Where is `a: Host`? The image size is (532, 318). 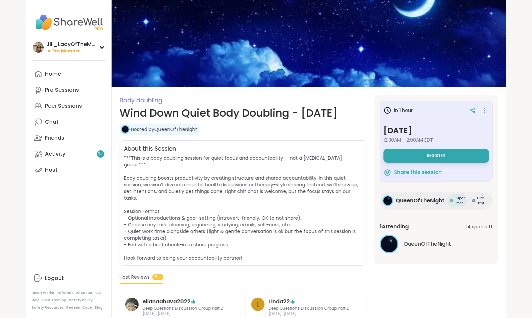
a: Host is located at coordinates (69, 170).